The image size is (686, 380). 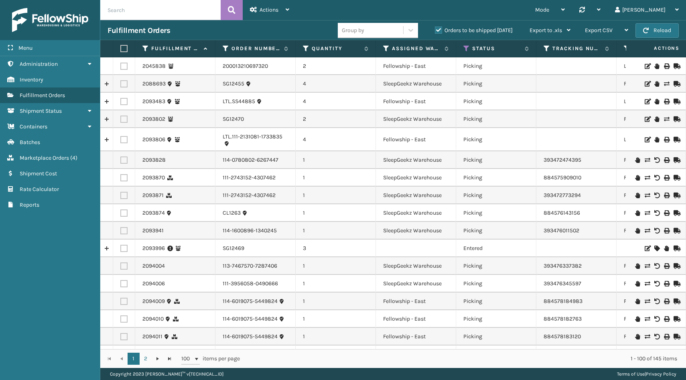 What do you see at coordinates (336, 248) in the screenshot?
I see `td: 3` at bounding box center [336, 248].